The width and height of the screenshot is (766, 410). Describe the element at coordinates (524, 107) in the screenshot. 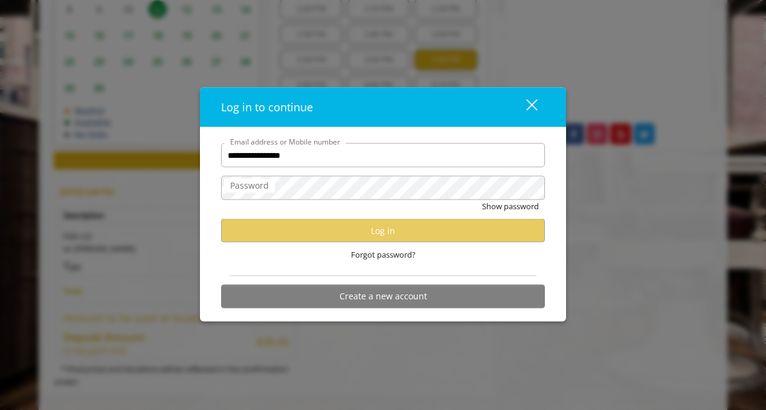

I see `button: close dialog` at that location.